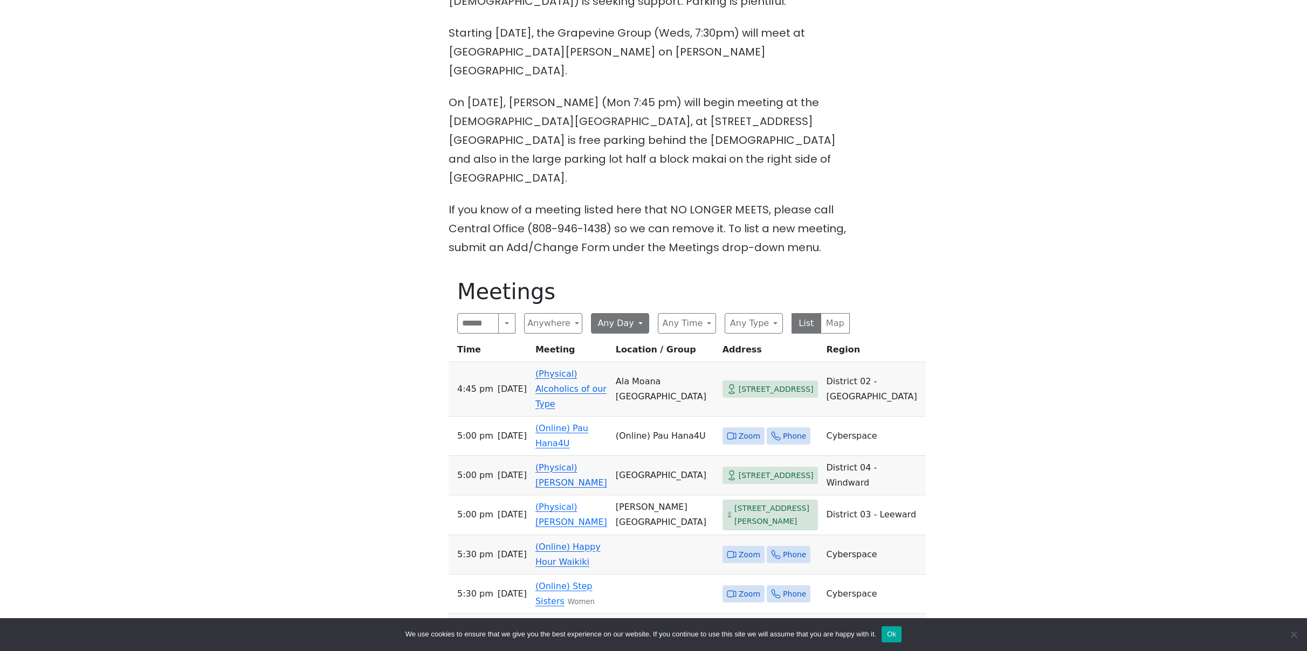  I want to click on a: (Online) Pau Hana4U, so click(562, 436).